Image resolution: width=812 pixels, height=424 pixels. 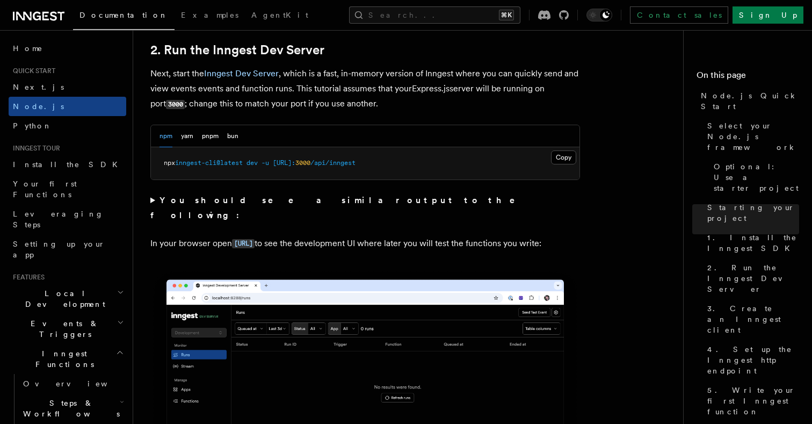 What do you see at coordinates (72, 383) in the screenshot?
I see `a: Overview` at bounding box center [72, 383].